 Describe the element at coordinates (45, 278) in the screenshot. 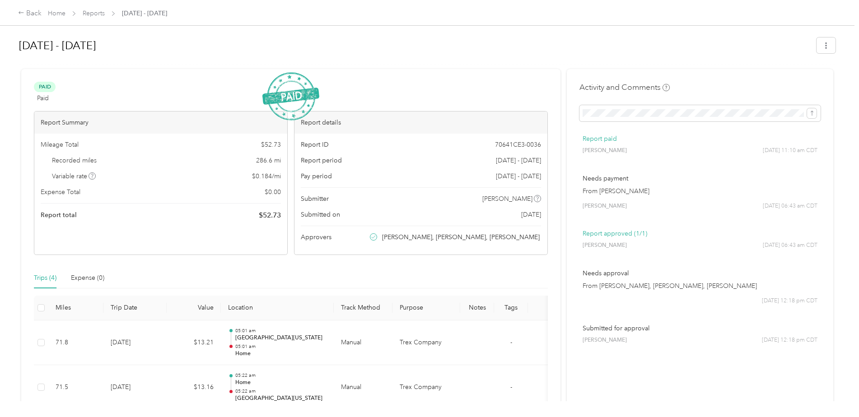

I see `div: Trips (4)` at that location.